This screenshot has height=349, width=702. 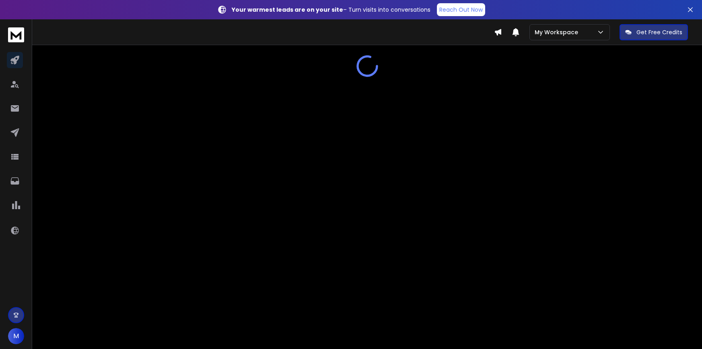 I want to click on img: logo, so click(x=16, y=35).